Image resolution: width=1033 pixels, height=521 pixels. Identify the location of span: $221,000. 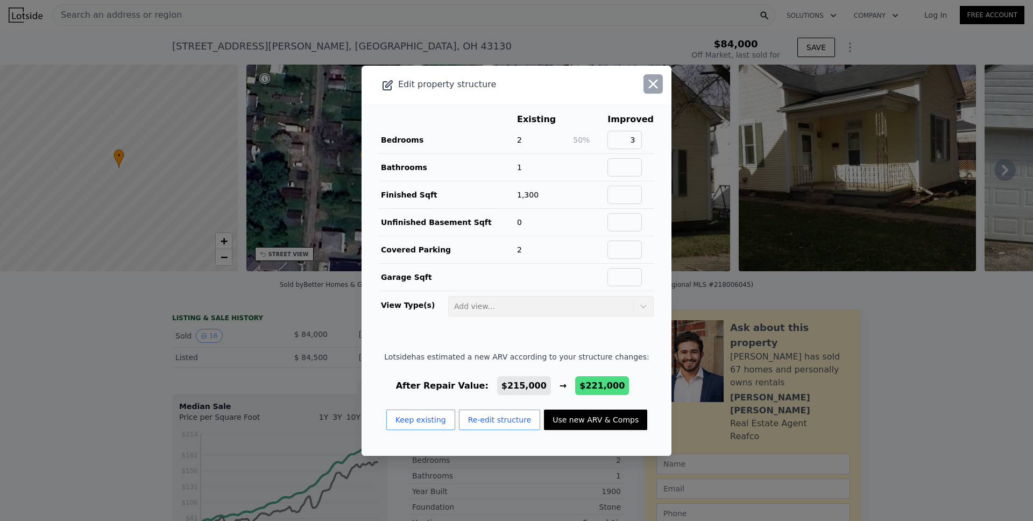
(602, 385).